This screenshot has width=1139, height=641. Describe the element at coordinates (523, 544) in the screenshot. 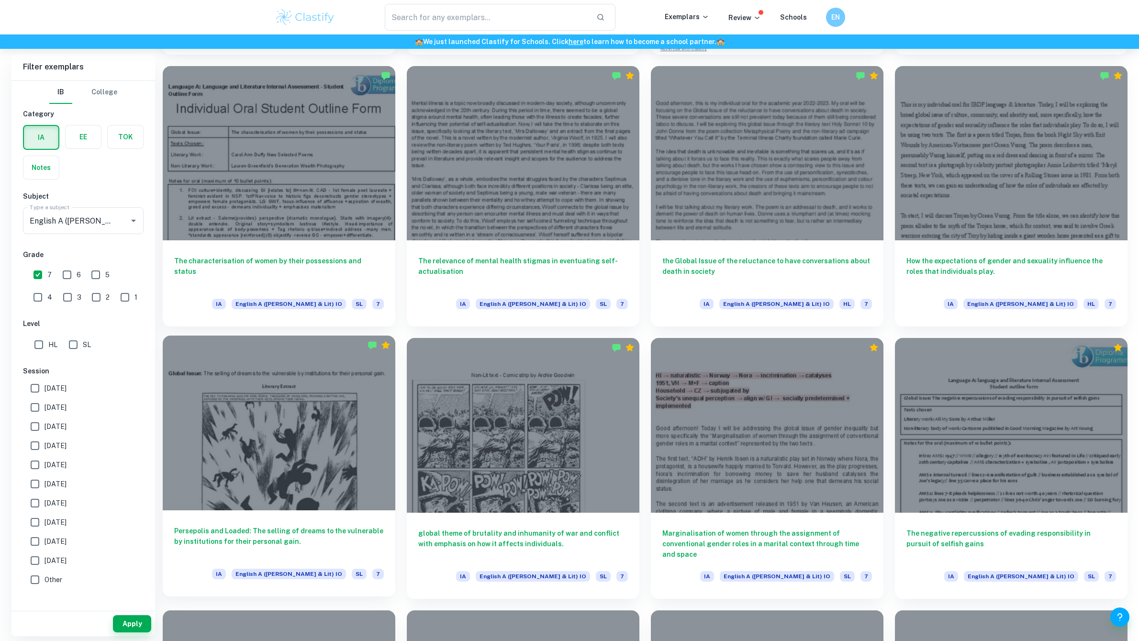

I see `h6: global theme of brutality and inhumanity of war and conflict with emphasis on how it affects indi...` at that location.